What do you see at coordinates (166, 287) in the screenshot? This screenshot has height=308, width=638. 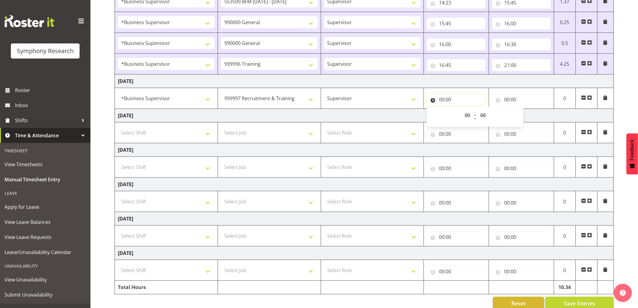 I see `td: Total Hours` at bounding box center [166, 287].